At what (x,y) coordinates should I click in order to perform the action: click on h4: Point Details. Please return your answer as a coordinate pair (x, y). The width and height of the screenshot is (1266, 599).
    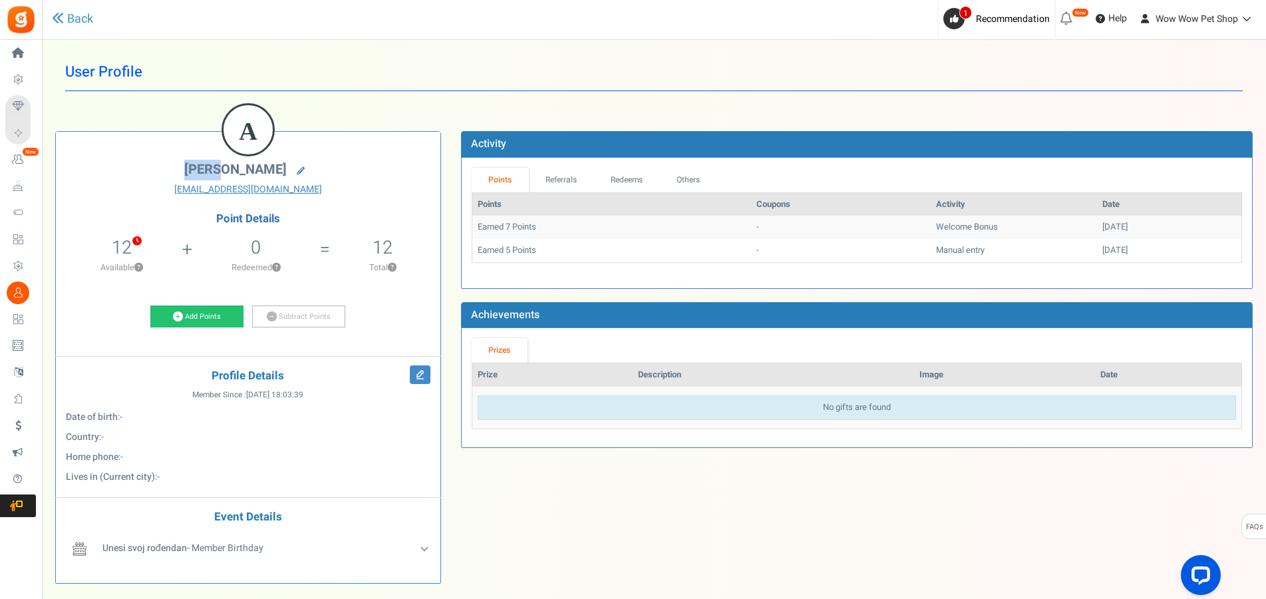
    Looking at the image, I should click on (248, 219).